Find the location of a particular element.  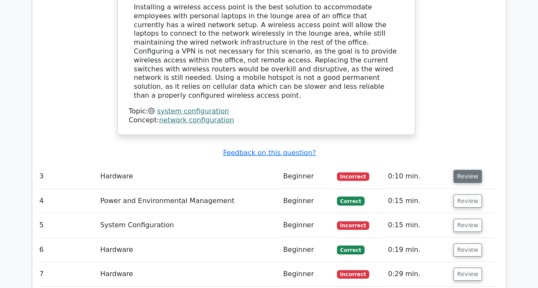

div: Concept: is located at coordinates (266, 120).